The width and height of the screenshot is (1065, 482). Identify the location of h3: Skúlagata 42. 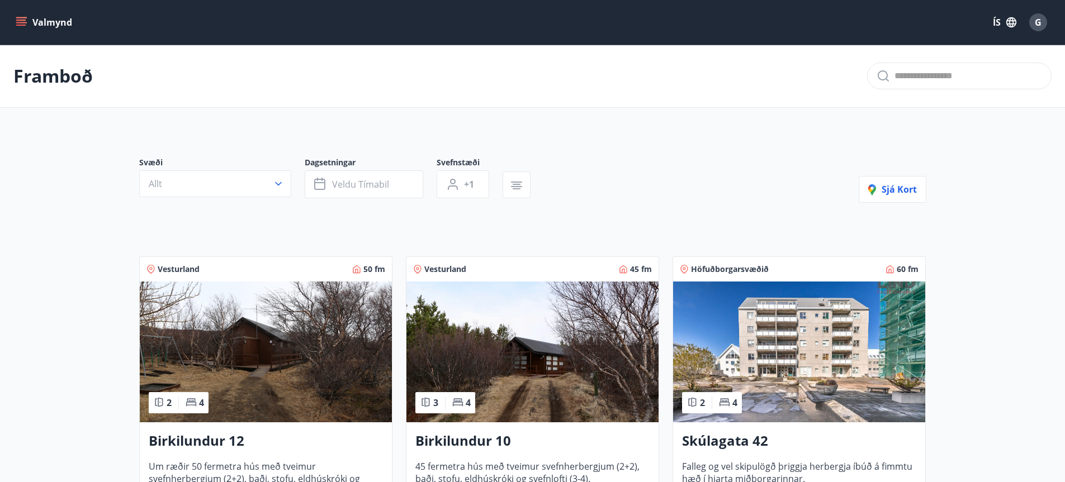
(799, 442).